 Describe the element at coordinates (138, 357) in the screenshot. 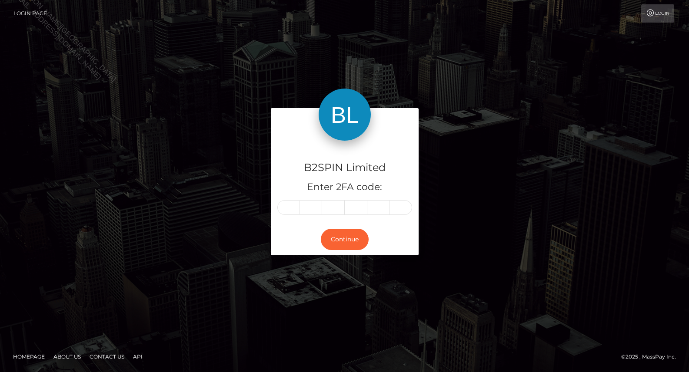

I see `a: API` at that location.